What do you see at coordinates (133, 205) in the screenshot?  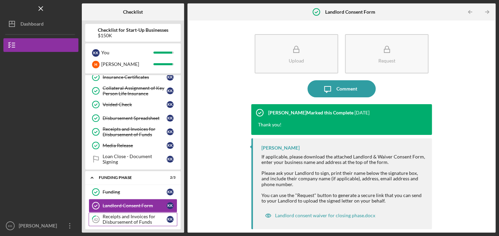 I see `a: Landlord Consent FormKK` at bounding box center [133, 205].